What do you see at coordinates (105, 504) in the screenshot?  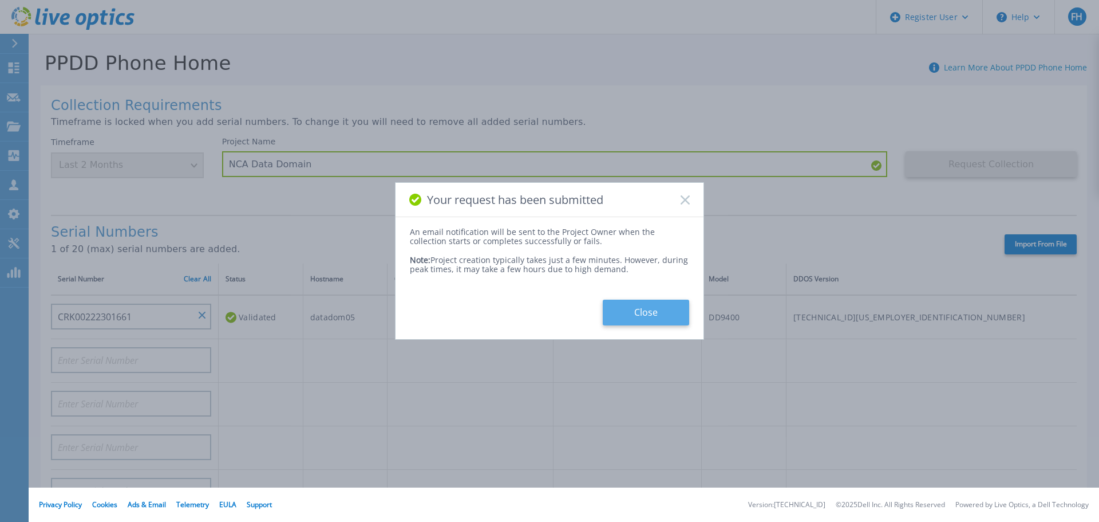 I see `a: Cookies` at bounding box center [105, 504].